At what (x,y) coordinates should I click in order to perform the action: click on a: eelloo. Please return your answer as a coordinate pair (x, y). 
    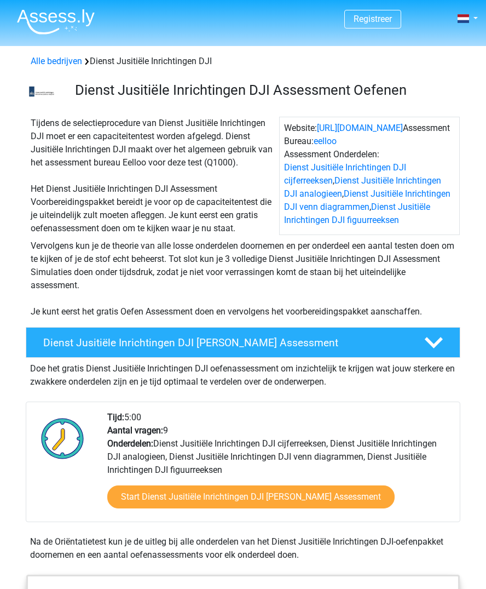
    Looking at the image, I should click on (325, 141).